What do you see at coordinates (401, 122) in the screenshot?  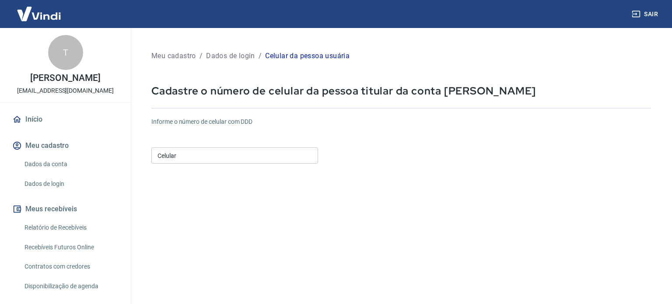 I see `h6: Informe o número de celular com DDD` at bounding box center [401, 122].